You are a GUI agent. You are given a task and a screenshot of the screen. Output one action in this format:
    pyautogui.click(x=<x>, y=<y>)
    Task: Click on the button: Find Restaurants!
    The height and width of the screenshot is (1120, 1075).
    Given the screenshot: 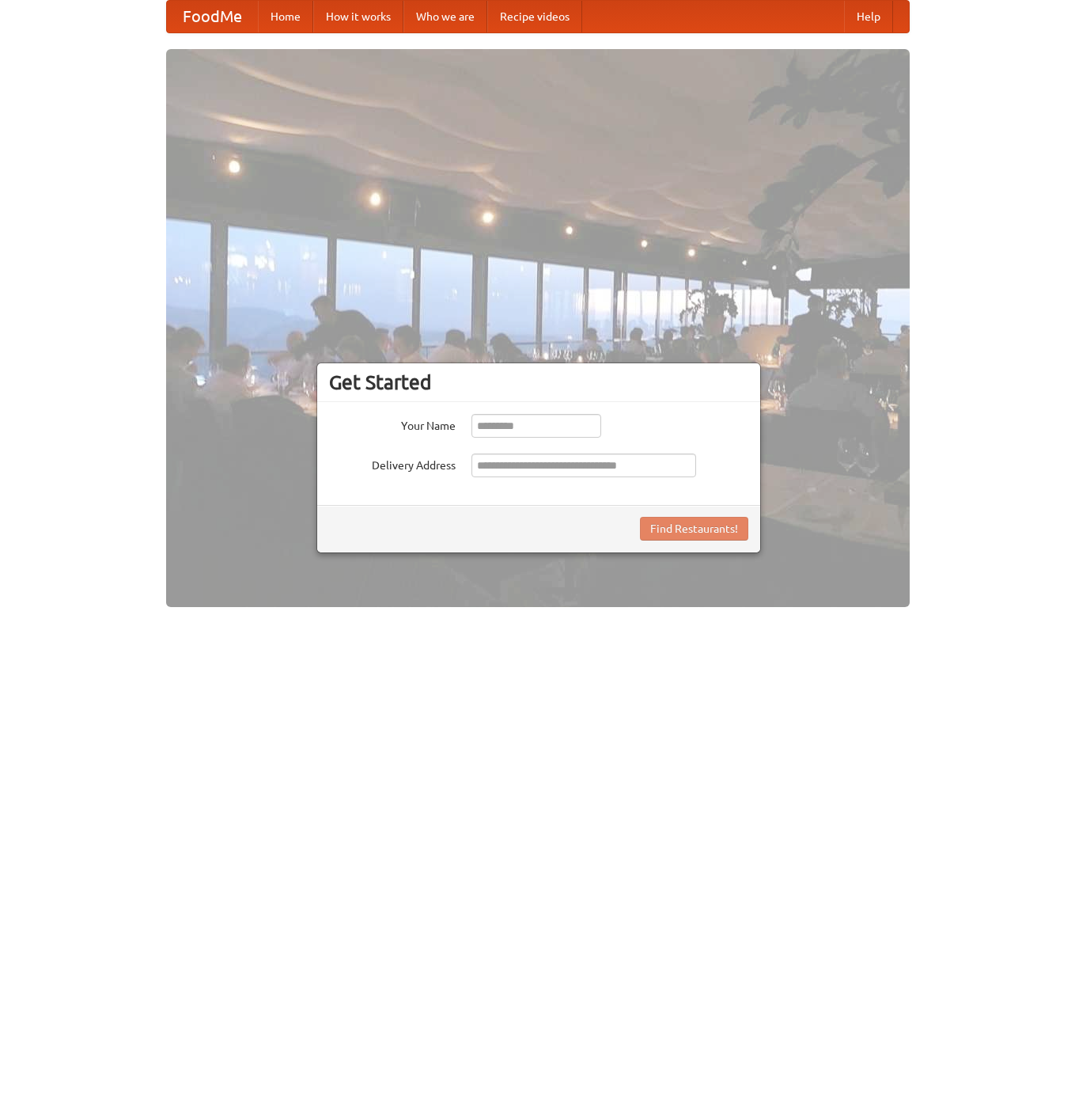 What is the action you would take?
    pyautogui.click(x=694, y=529)
    